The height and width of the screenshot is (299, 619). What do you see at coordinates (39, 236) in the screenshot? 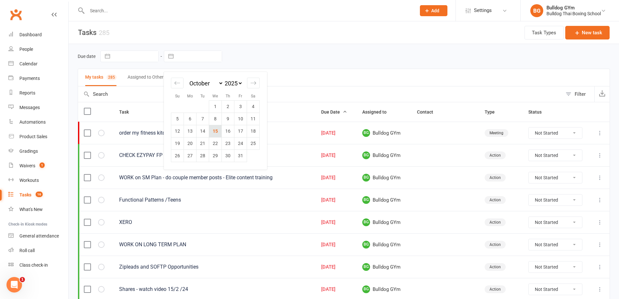
I see `div: General attendance` at bounding box center [39, 236].